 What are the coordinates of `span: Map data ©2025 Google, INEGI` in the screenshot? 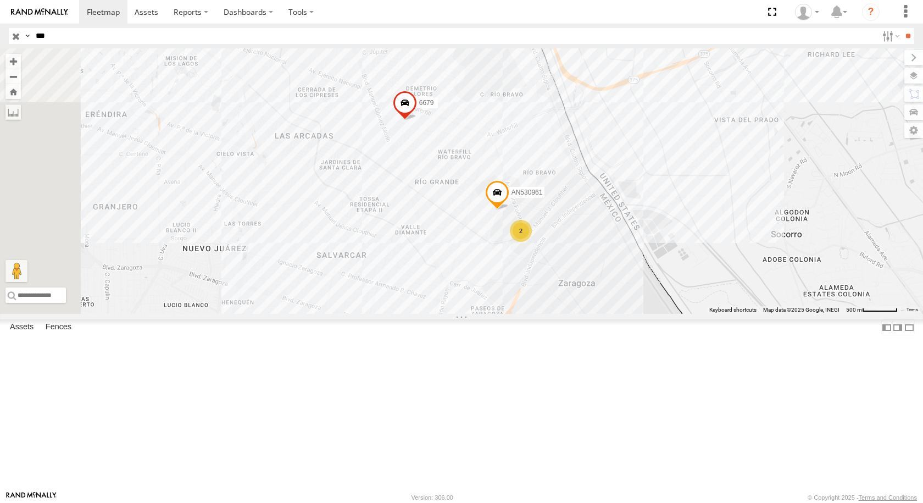 It's located at (801, 309).